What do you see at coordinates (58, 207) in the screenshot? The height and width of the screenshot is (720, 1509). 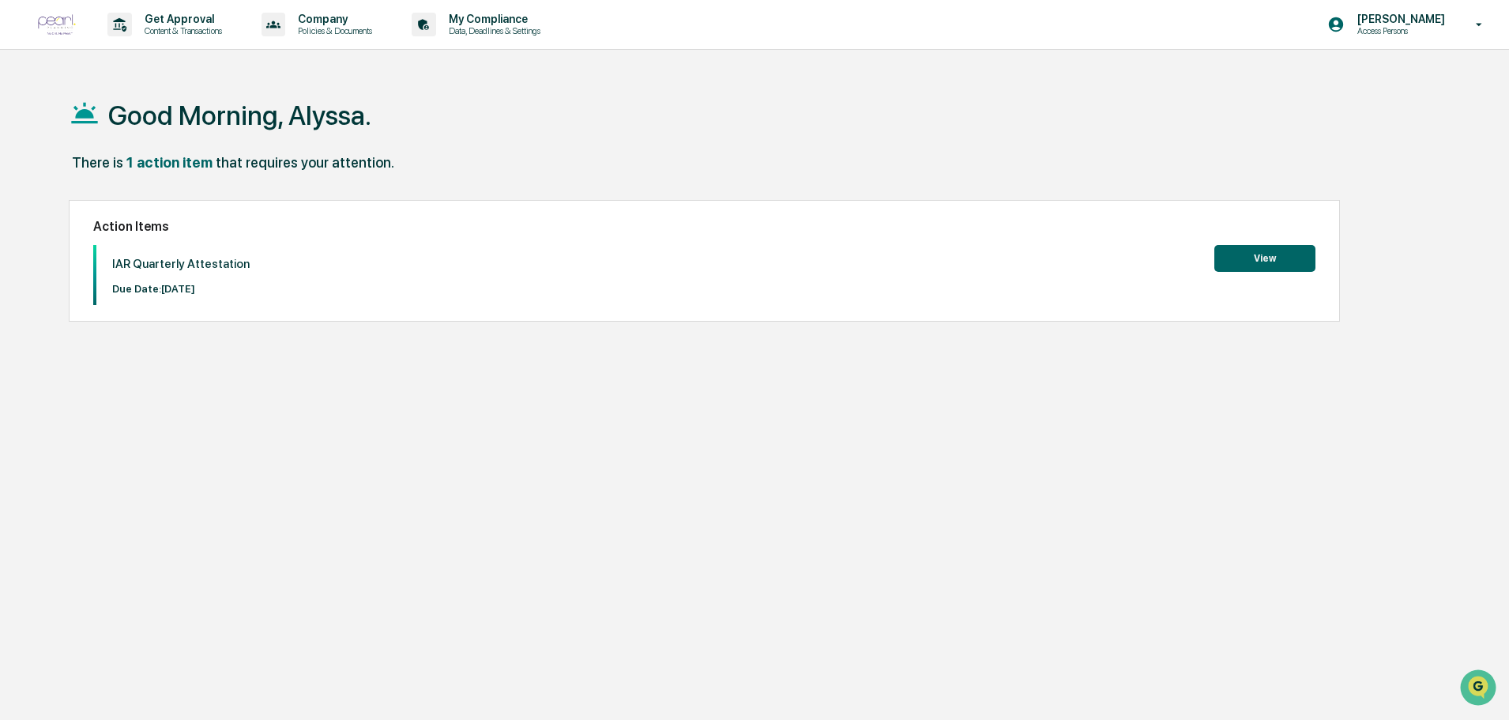 I see `a: 🖐️Preclearance` at bounding box center [58, 207].